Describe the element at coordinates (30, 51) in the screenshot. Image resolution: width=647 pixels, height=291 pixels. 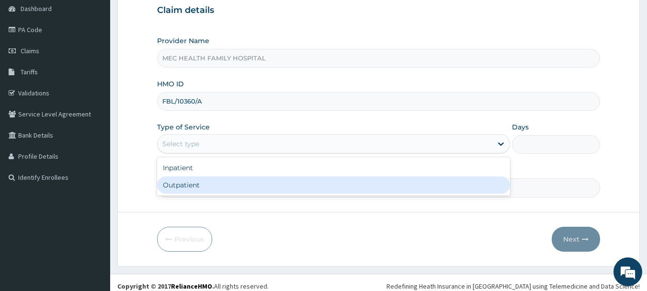
I see `span: Claims` at that location.